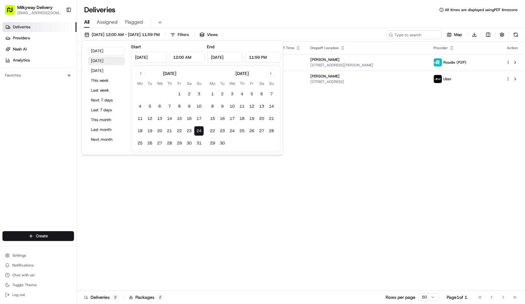 Image resolution: width=525 pixels, height=304 pixels. I want to click on button: Milkyway Delivery, so click(35, 7).